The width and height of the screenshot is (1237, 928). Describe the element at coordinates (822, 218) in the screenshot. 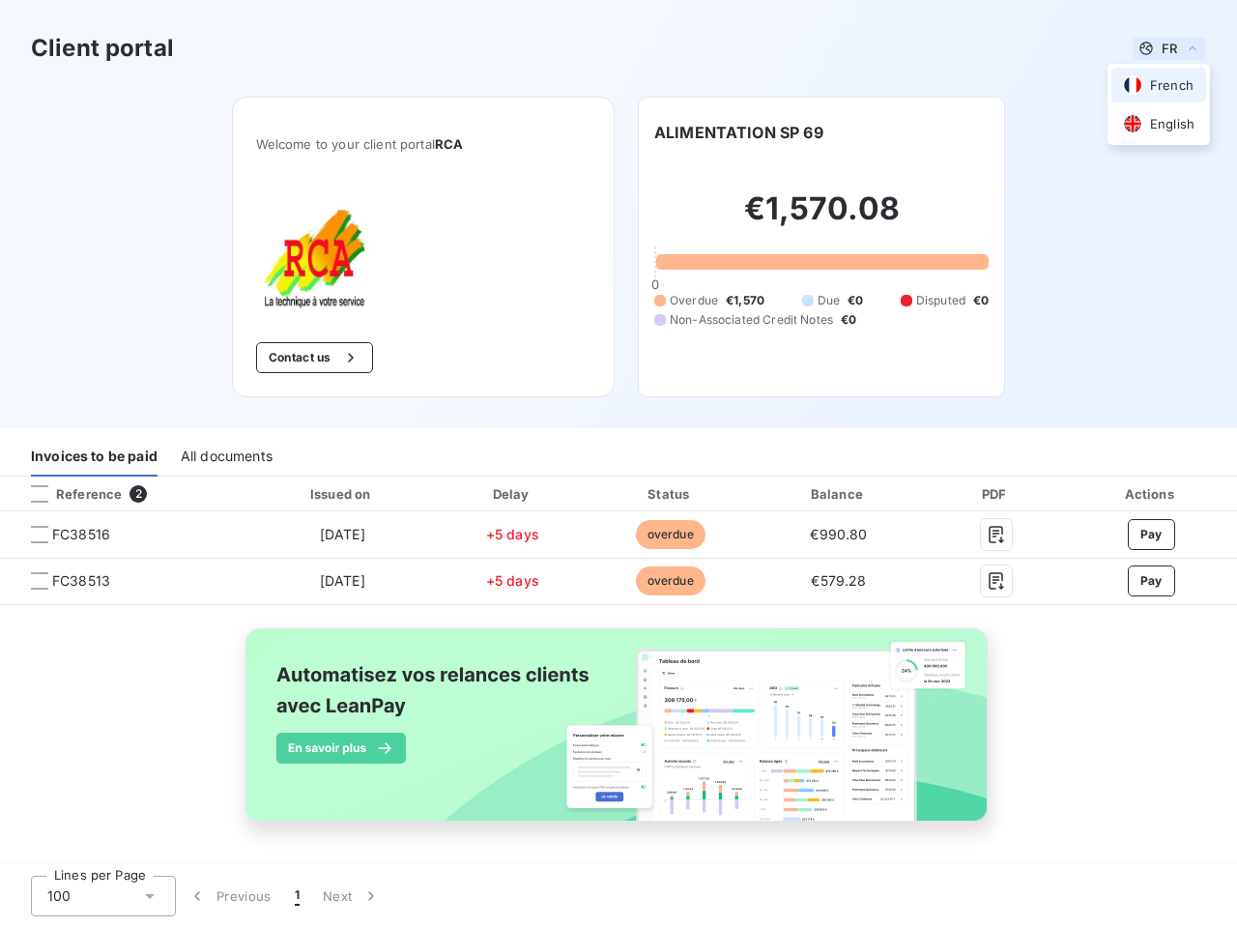

I see `h2: €1,570.08` at that location.